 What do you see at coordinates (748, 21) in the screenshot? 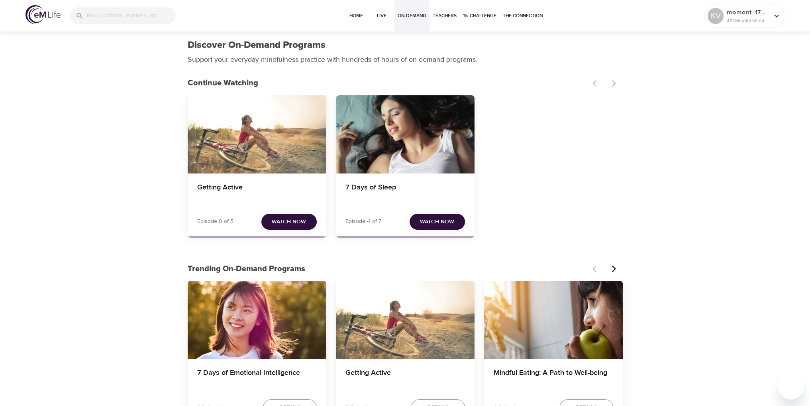
I see `p: 451 Mindful Minutes` at bounding box center [748, 21].